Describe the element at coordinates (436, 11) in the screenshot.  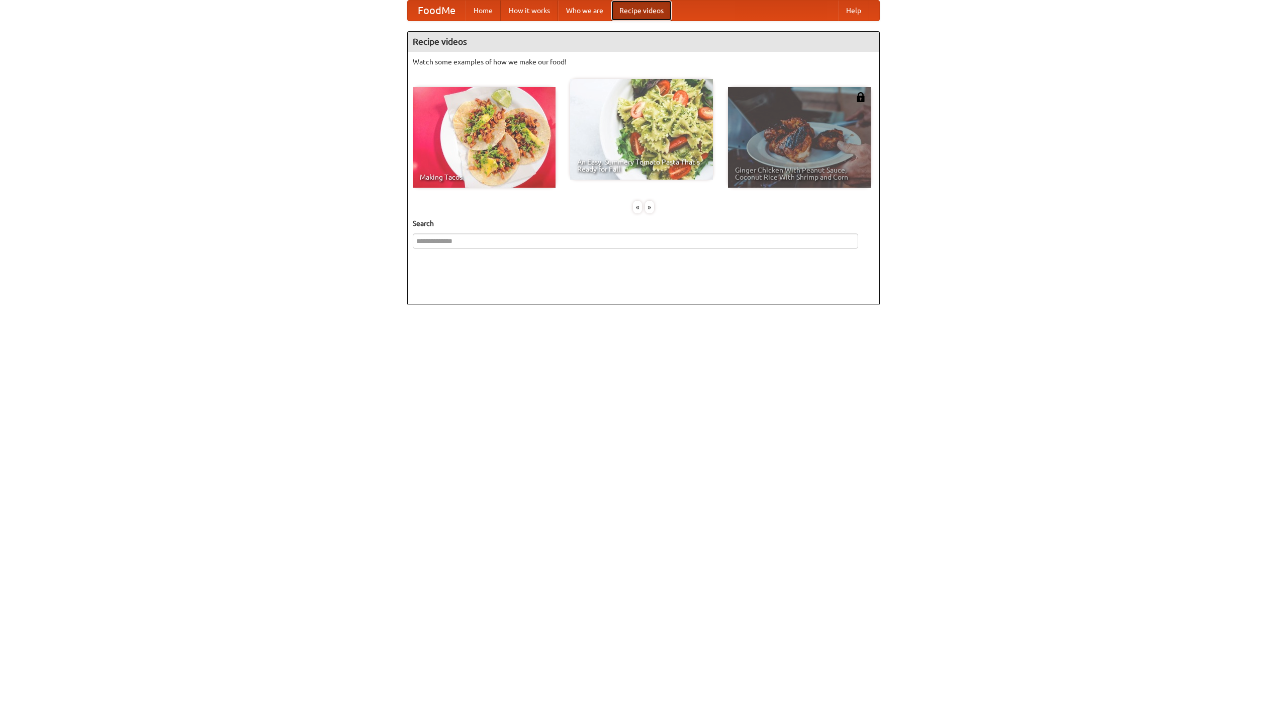
I see `a: FoodMe` at that location.